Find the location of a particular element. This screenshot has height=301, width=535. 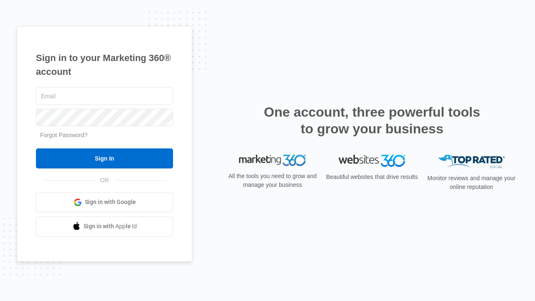

p: All the tools you need to grow and manage your business is located at coordinates (273, 181).